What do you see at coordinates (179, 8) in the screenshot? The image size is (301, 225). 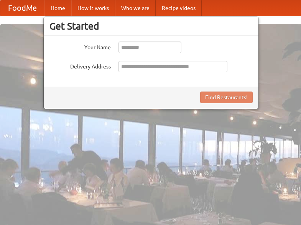 I see `a: Recipe videos` at bounding box center [179, 8].